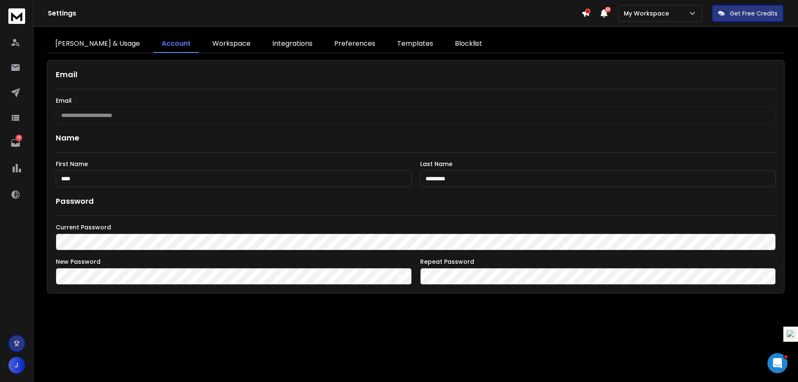 Image resolution: width=798 pixels, height=382 pixels. I want to click on a: Templates, so click(415, 44).